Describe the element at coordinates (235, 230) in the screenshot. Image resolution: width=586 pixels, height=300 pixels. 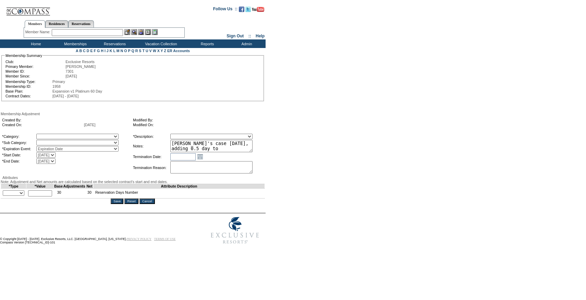
I see `img: Exclusive Resorts` at that location.